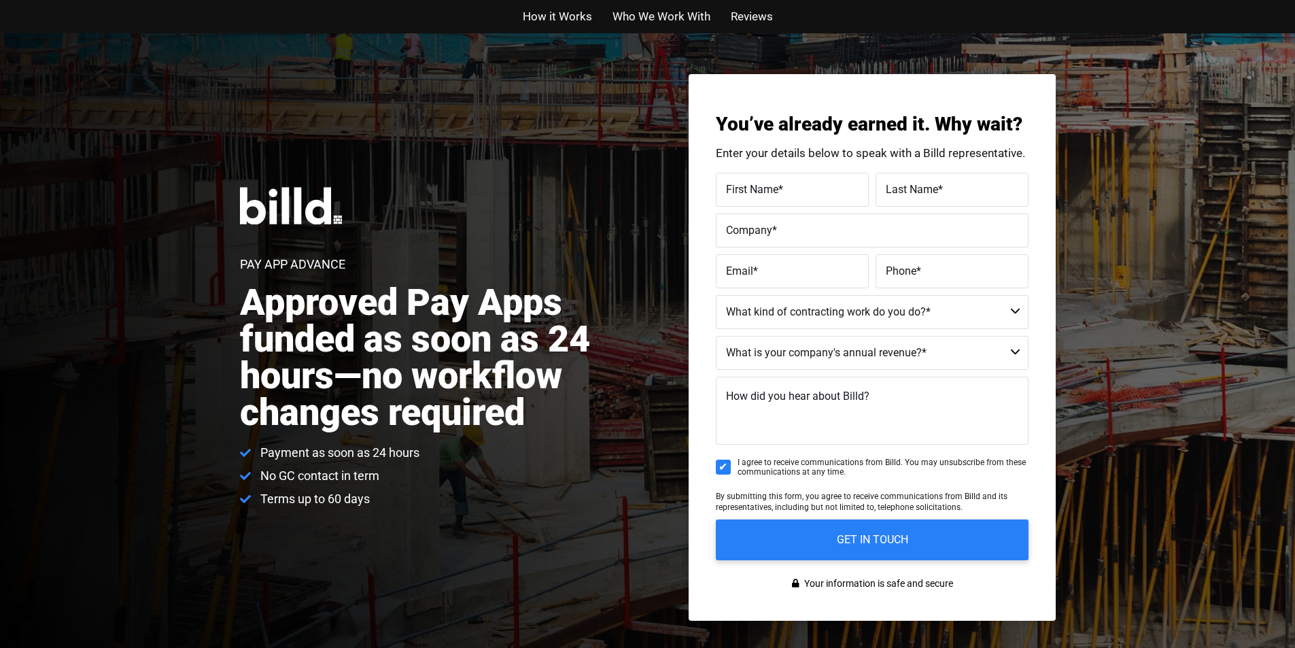 This screenshot has height=648, width=1295. I want to click on span: First Name, so click(752, 188).